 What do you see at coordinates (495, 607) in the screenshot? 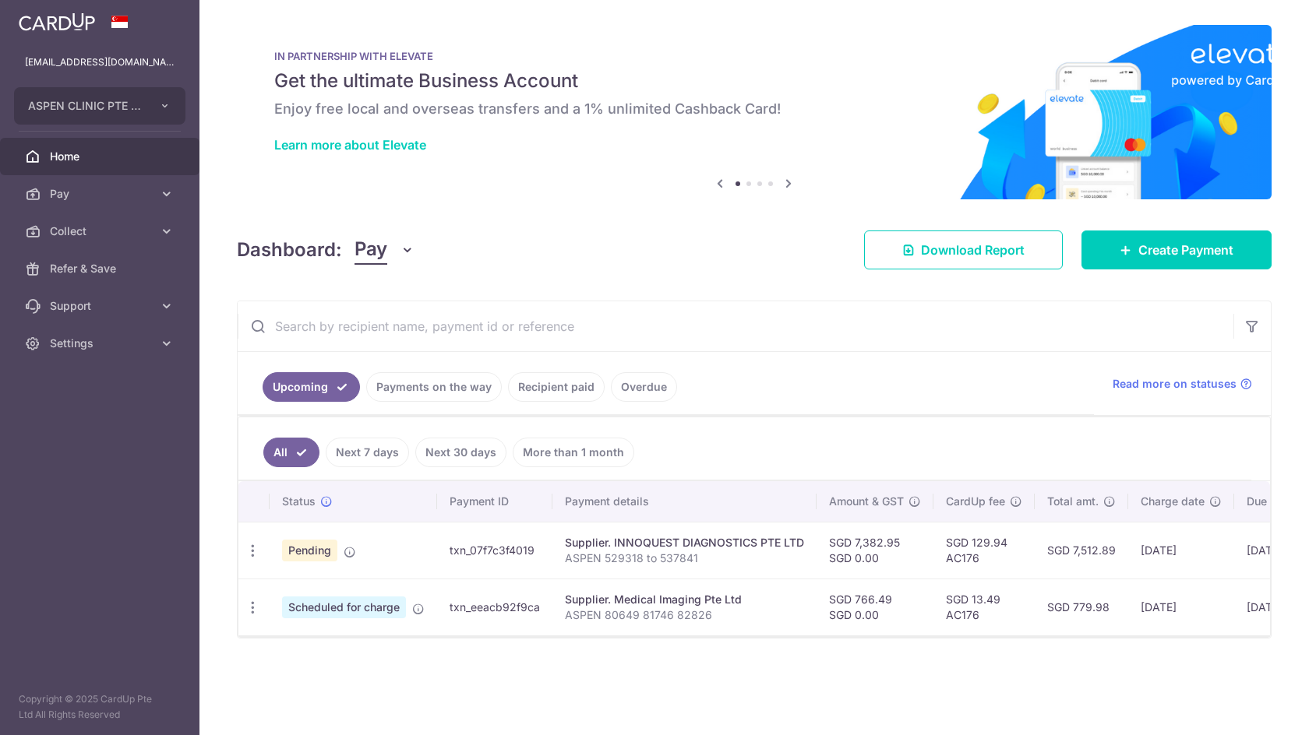
I see `td: txn_eeacb92f9ca` at bounding box center [495, 607].